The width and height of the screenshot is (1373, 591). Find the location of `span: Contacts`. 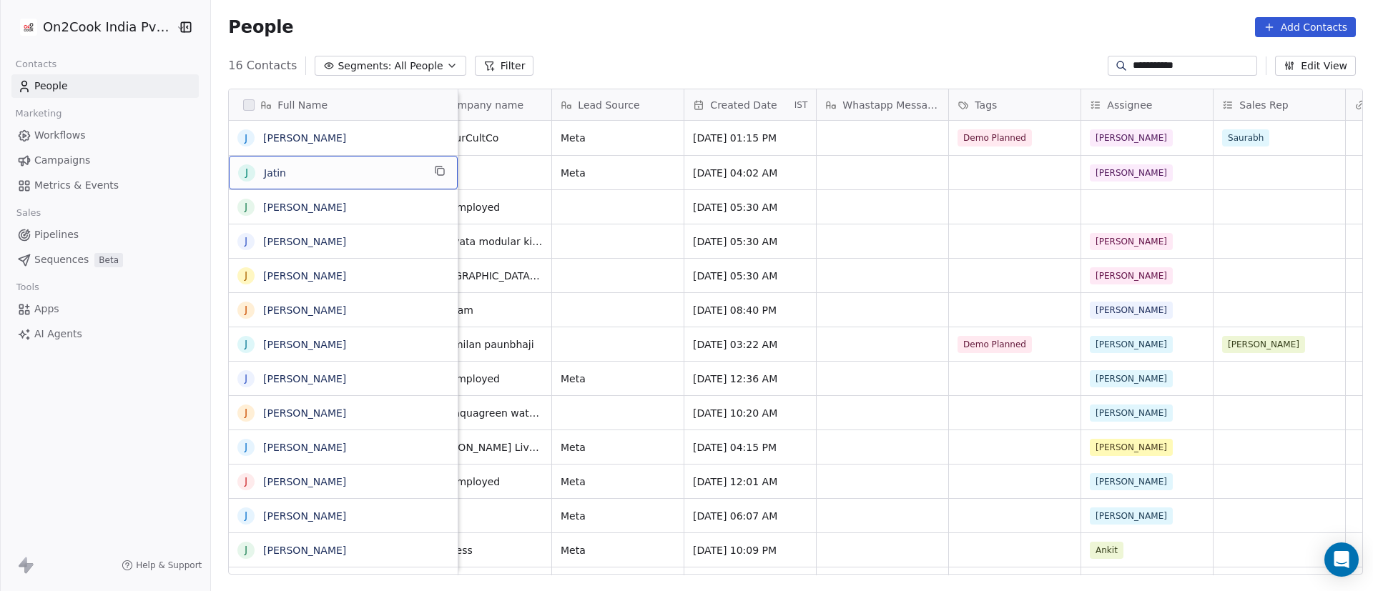

span: Contacts is located at coordinates (36, 64).